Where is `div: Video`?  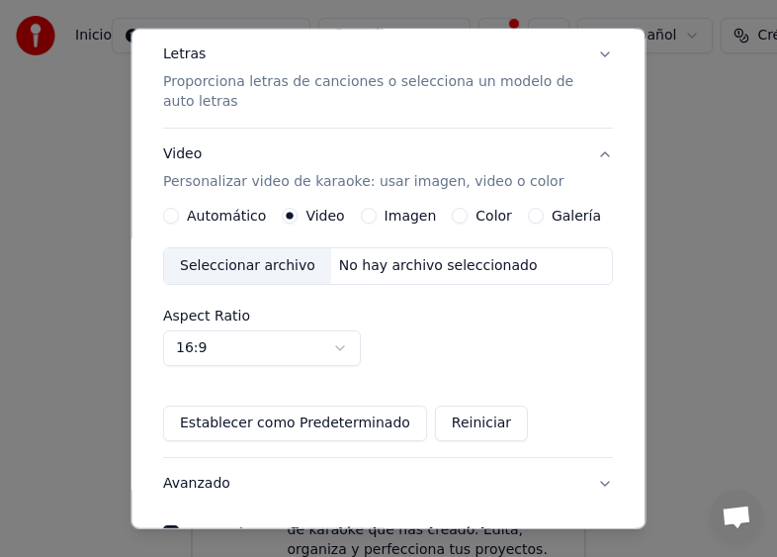
div: Video is located at coordinates (363, 168).